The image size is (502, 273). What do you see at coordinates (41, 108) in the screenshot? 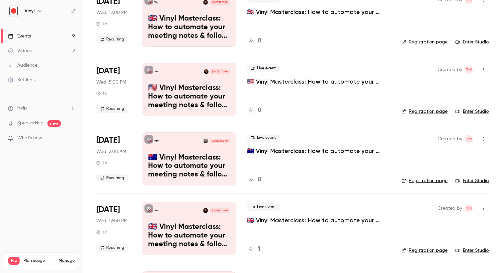
I see `li: help-dropdown-opener` at bounding box center [41, 108].